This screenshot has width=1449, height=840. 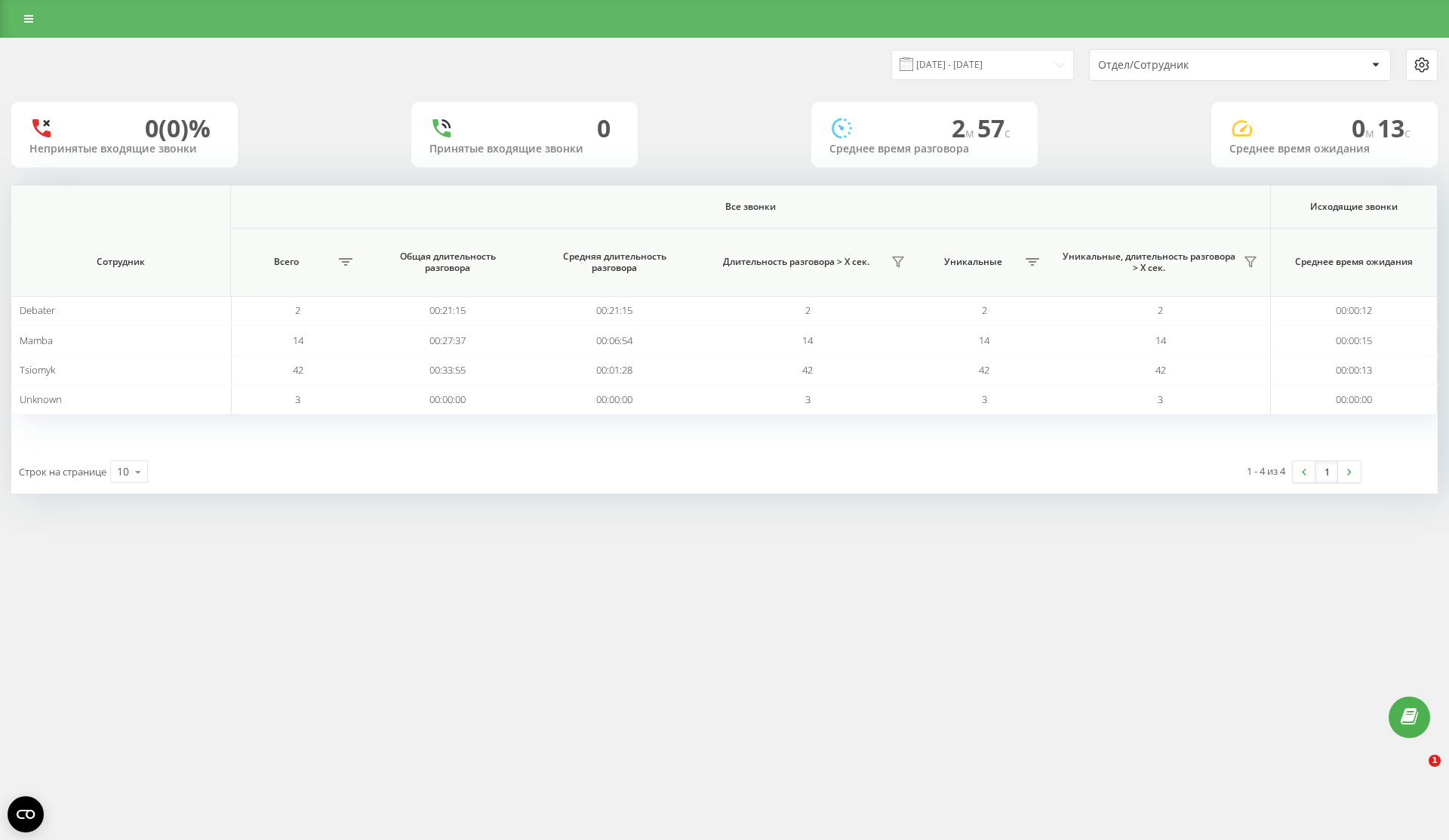 I want to click on span: Общая длительность разговора, so click(x=448, y=262).